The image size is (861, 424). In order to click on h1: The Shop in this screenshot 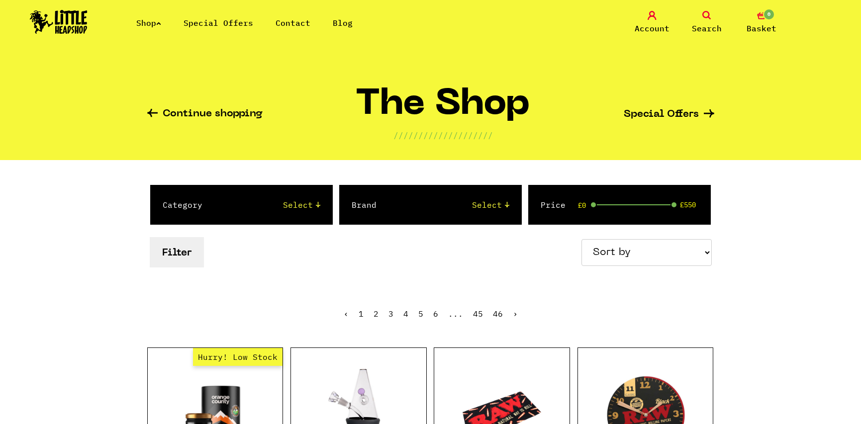, I will do `click(443, 108)`.